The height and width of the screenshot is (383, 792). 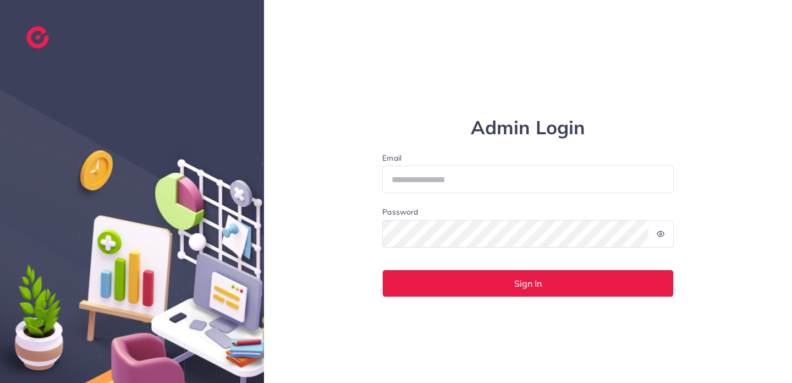 What do you see at coordinates (37, 37) in the screenshot?
I see `img: logo` at bounding box center [37, 37].